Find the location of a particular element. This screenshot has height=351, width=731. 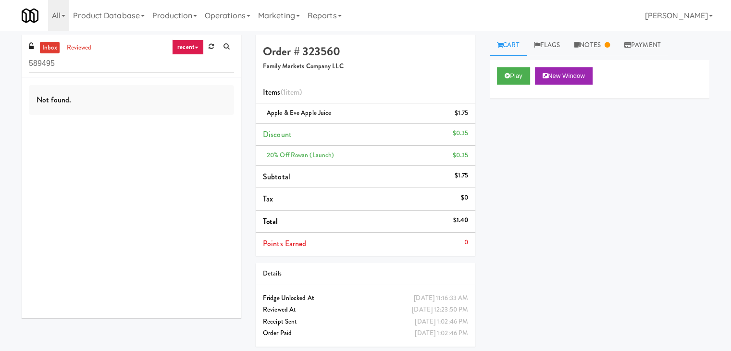

span: Total is located at coordinates (271, 221).